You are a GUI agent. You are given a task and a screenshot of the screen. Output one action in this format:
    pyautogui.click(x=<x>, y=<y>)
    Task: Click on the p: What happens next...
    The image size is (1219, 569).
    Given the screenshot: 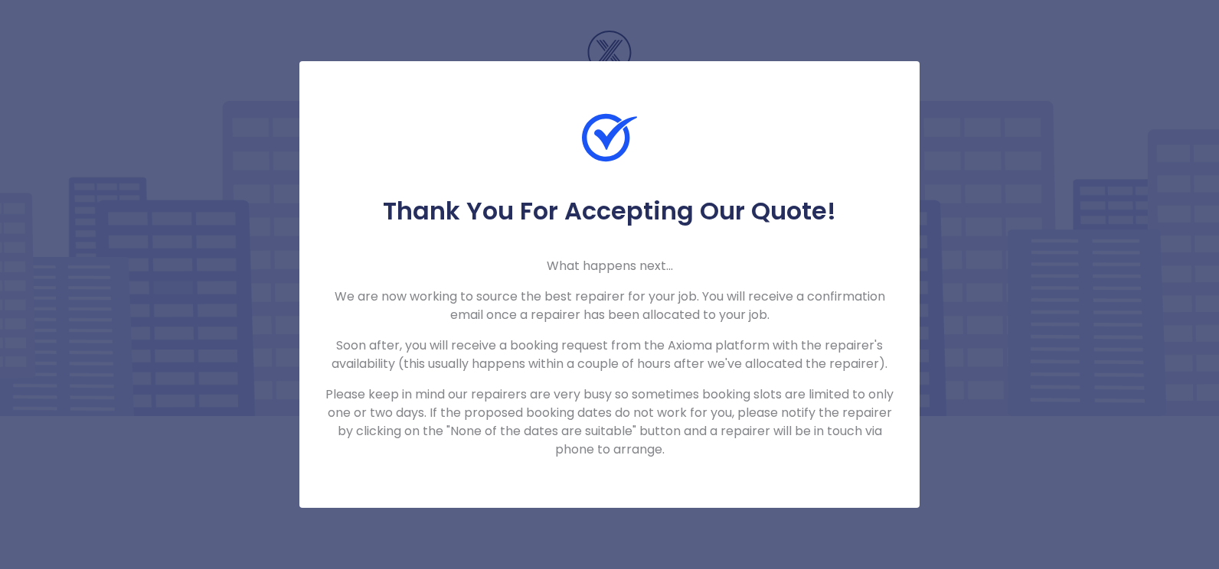 What is the action you would take?
    pyautogui.click(x=609, y=266)
    